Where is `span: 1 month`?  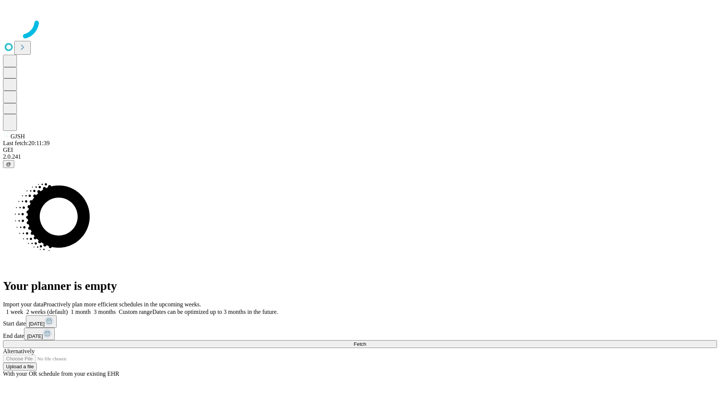
span: 1 month is located at coordinates (81, 312).